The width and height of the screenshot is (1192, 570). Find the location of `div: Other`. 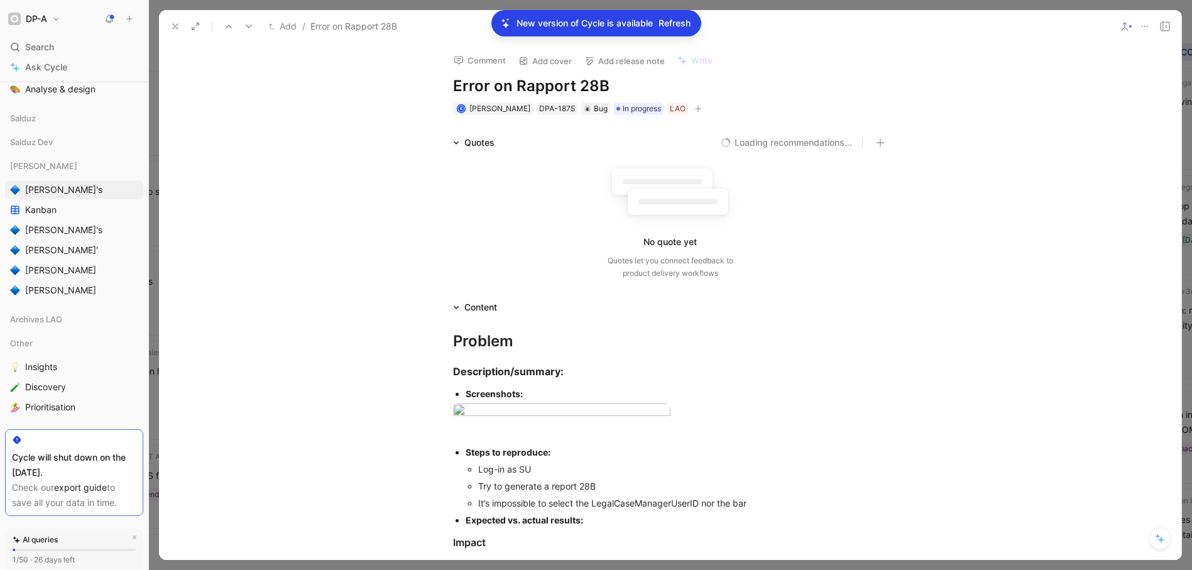

div: Other is located at coordinates (74, 343).